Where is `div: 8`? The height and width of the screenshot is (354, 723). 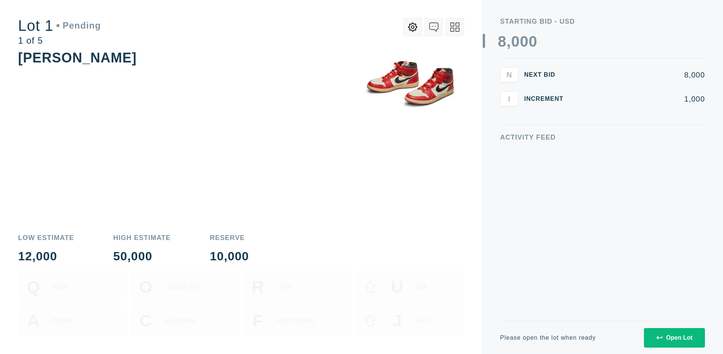 div: 8 is located at coordinates (502, 41).